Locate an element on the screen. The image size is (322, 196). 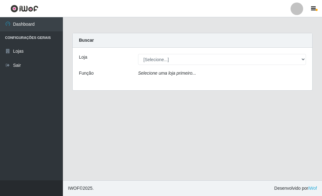
span: IWOF is located at coordinates (74, 189).